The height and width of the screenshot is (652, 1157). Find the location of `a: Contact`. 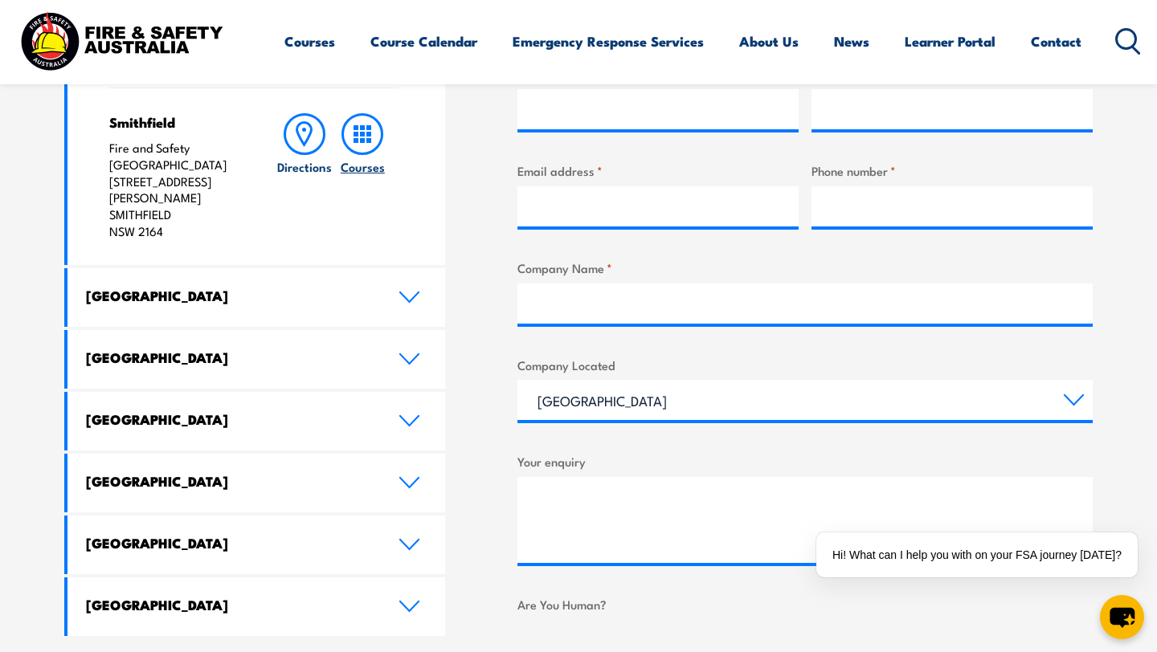

a: Contact is located at coordinates (1055, 41).